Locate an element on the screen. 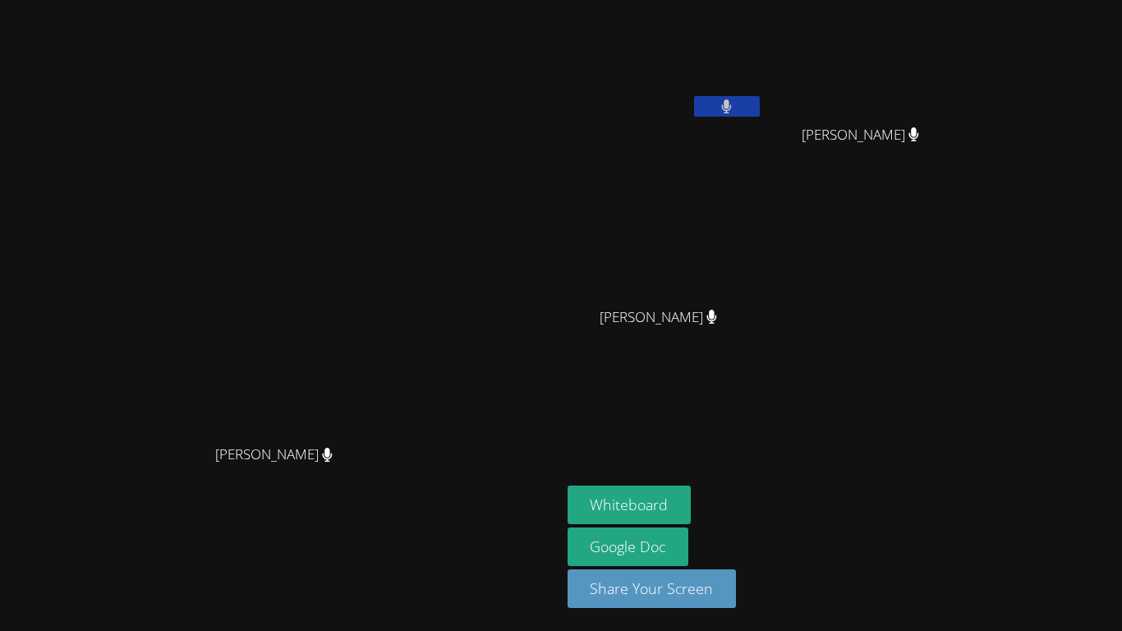  button: Whiteboard is located at coordinates (629, 504).